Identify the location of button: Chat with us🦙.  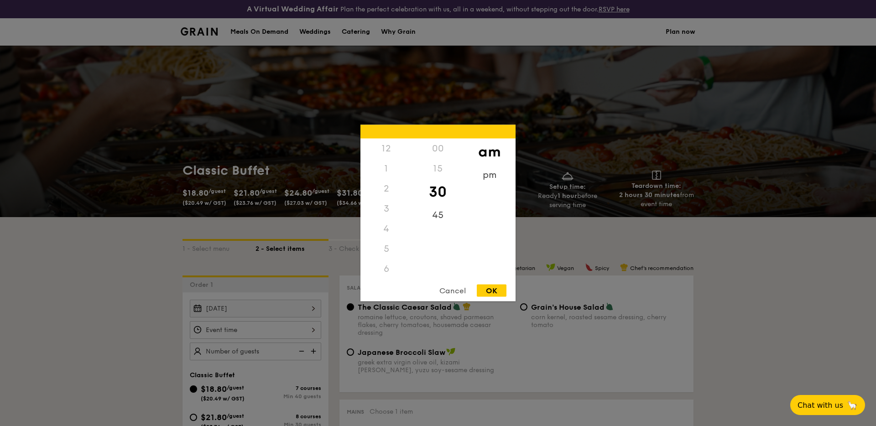
(827, 405).